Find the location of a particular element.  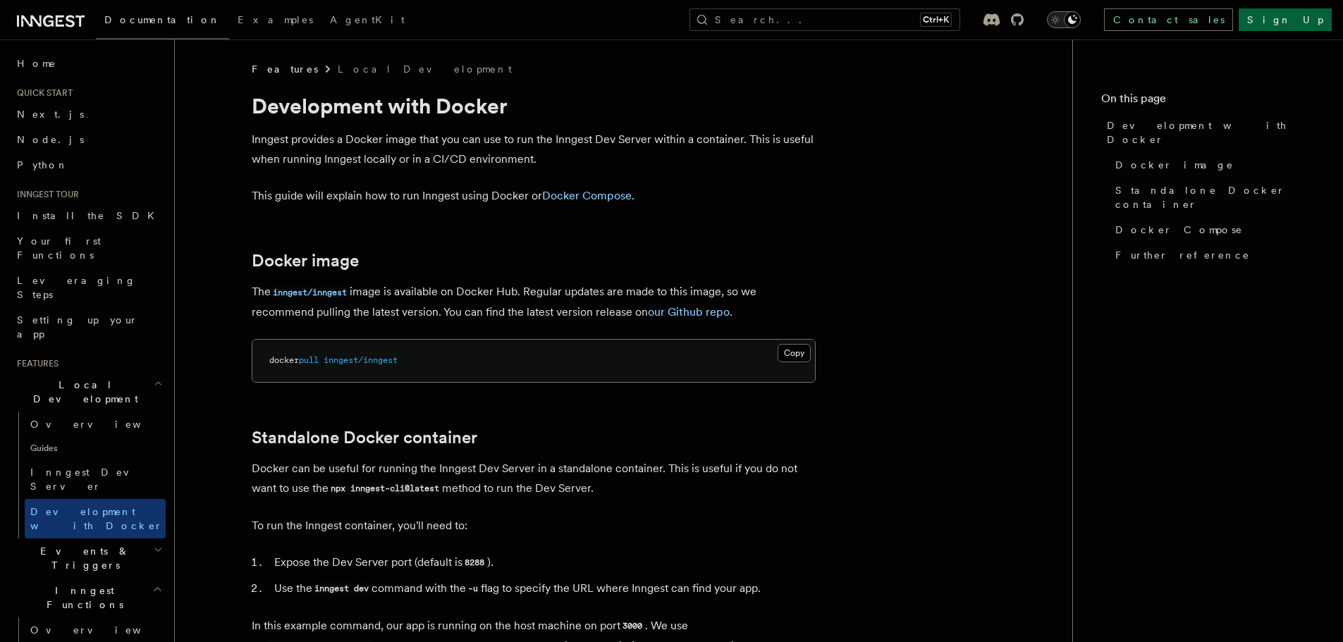

a: Examples is located at coordinates (275, 21).